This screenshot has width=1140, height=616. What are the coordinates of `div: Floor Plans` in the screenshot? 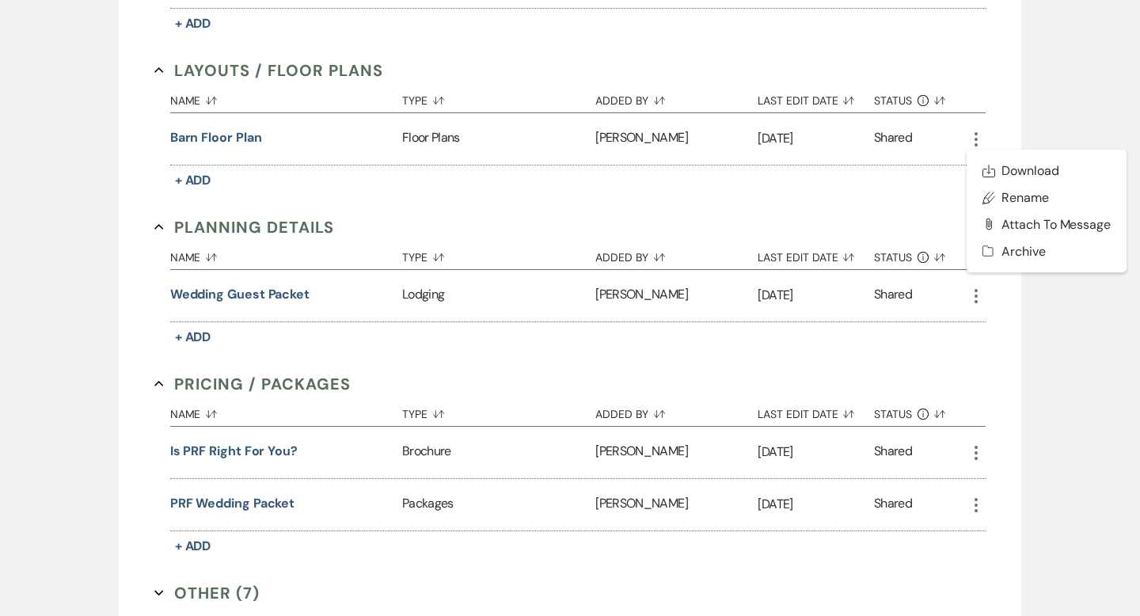 It's located at (499, 139).